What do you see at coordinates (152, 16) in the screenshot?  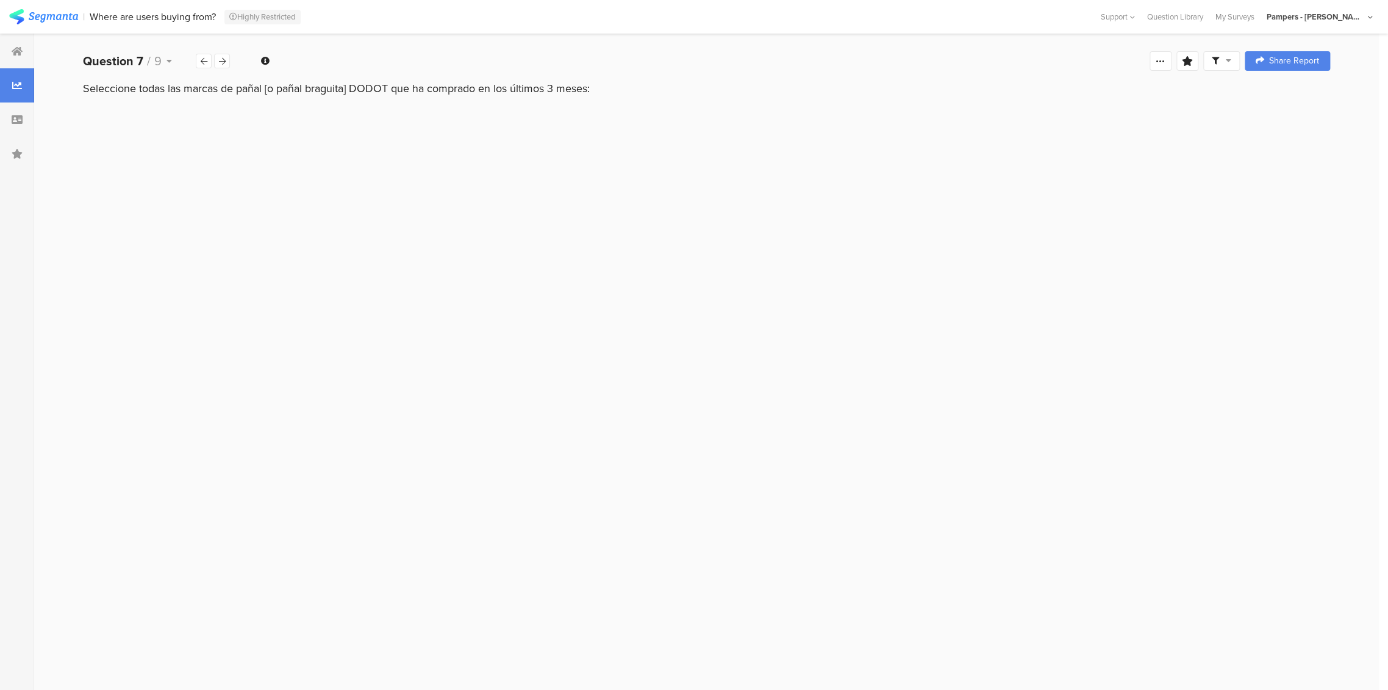 I see `div: Where are users buying from?` at bounding box center [152, 16].